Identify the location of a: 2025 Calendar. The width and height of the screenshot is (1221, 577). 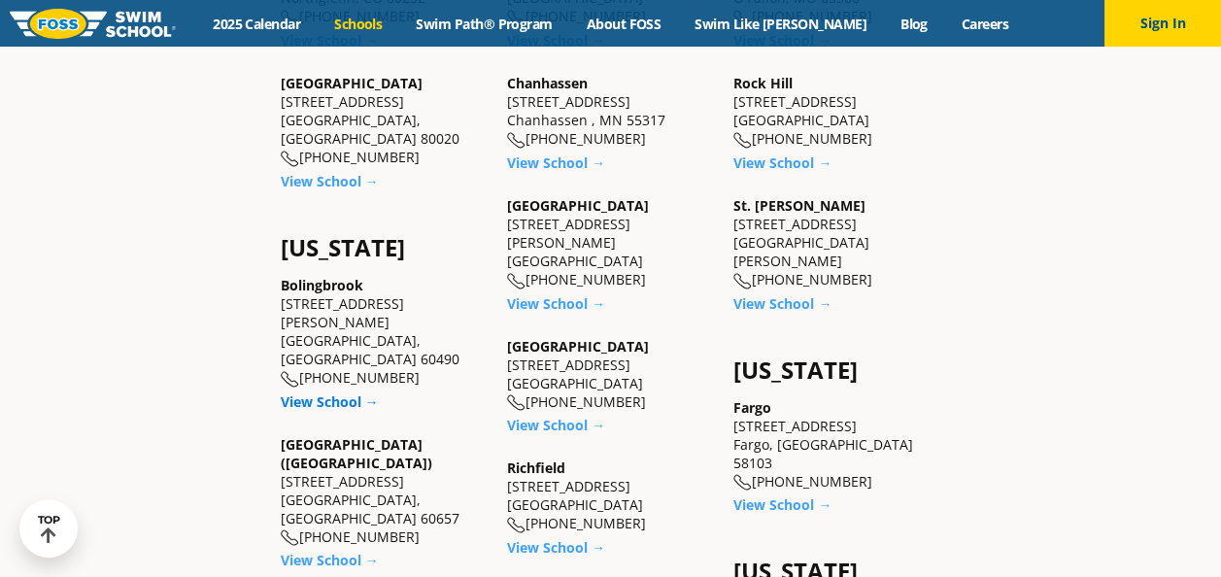
(256, 23).